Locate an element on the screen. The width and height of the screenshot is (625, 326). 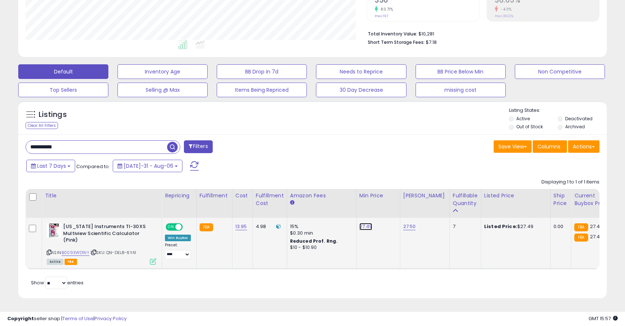
div: ASIN: is located at coordinates (102, 243).